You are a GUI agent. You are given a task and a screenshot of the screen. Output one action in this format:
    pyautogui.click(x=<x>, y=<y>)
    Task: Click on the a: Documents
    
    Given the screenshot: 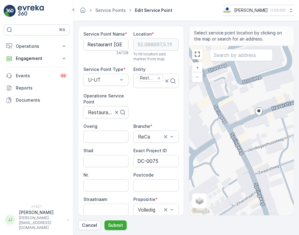 What is the action you would take?
    pyautogui.click(x=37, y=100)
    